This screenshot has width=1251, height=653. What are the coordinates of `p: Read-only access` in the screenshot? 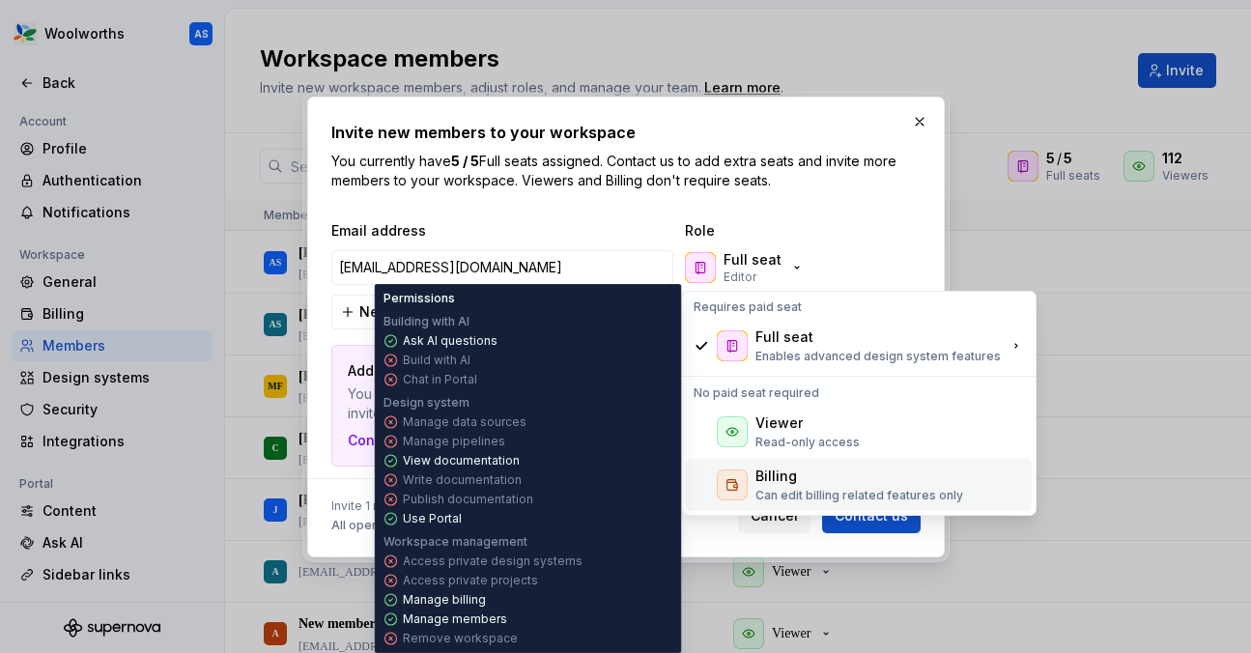 It's located at (808, 442).